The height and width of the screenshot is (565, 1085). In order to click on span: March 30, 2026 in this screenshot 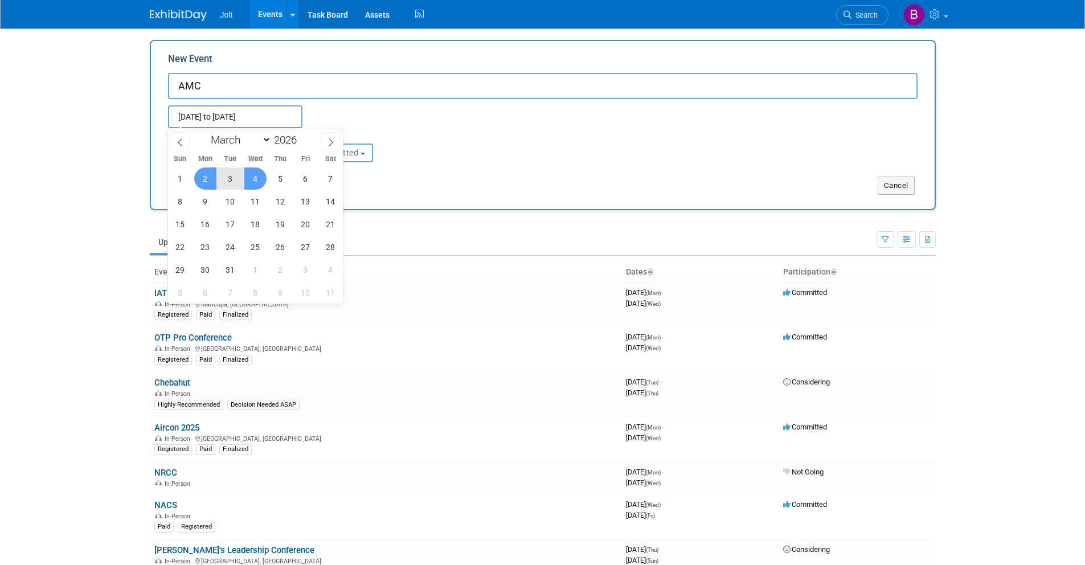, I will do `click(205, 269)`.